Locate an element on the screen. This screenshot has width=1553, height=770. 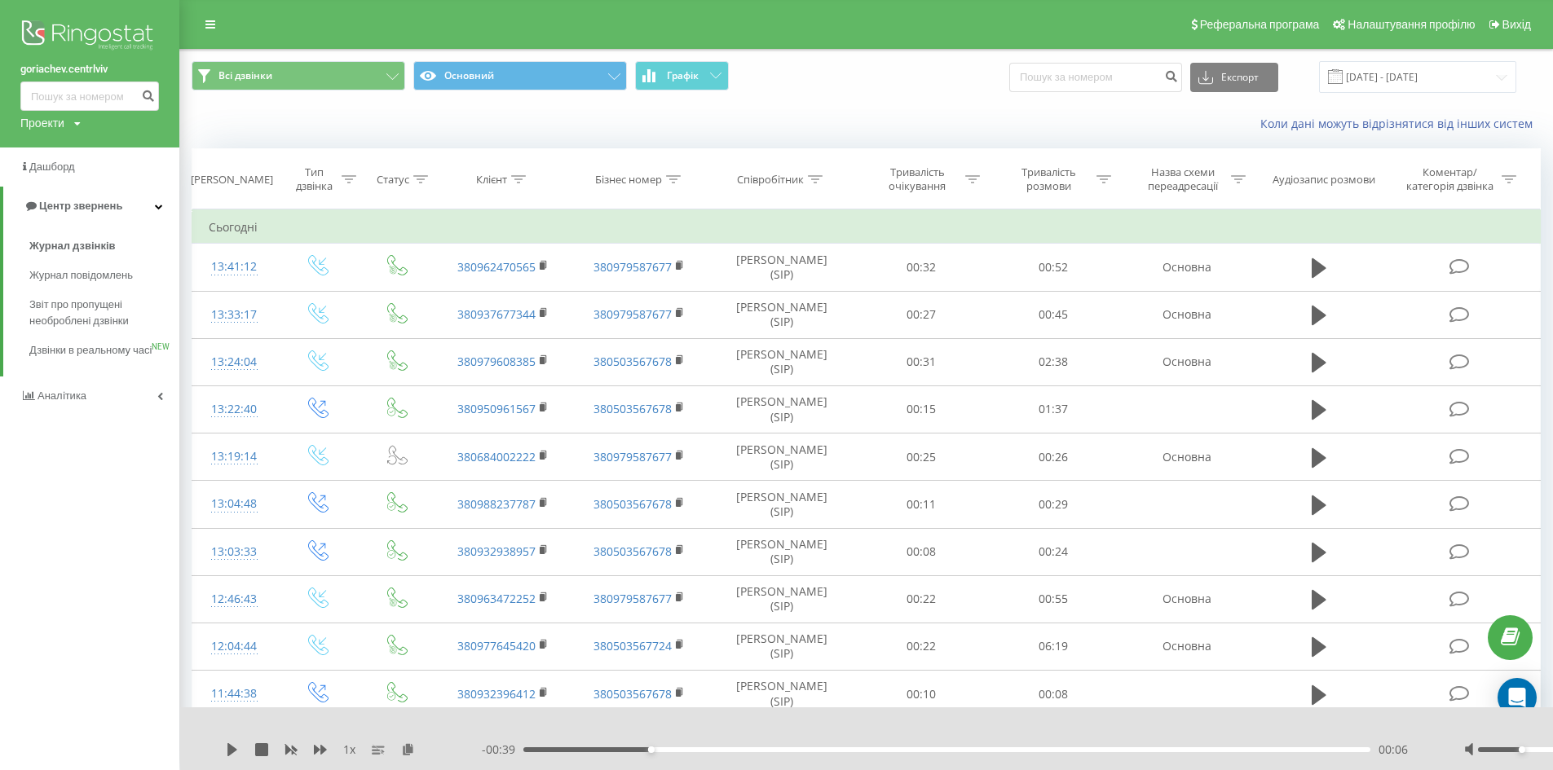
div: Тип дзвінка is located at coordinates (314, 179).